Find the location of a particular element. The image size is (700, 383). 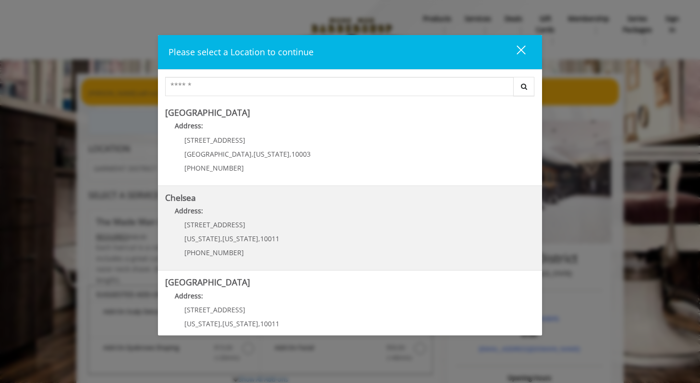

button: close dialog is located at coordinates (515, 52).